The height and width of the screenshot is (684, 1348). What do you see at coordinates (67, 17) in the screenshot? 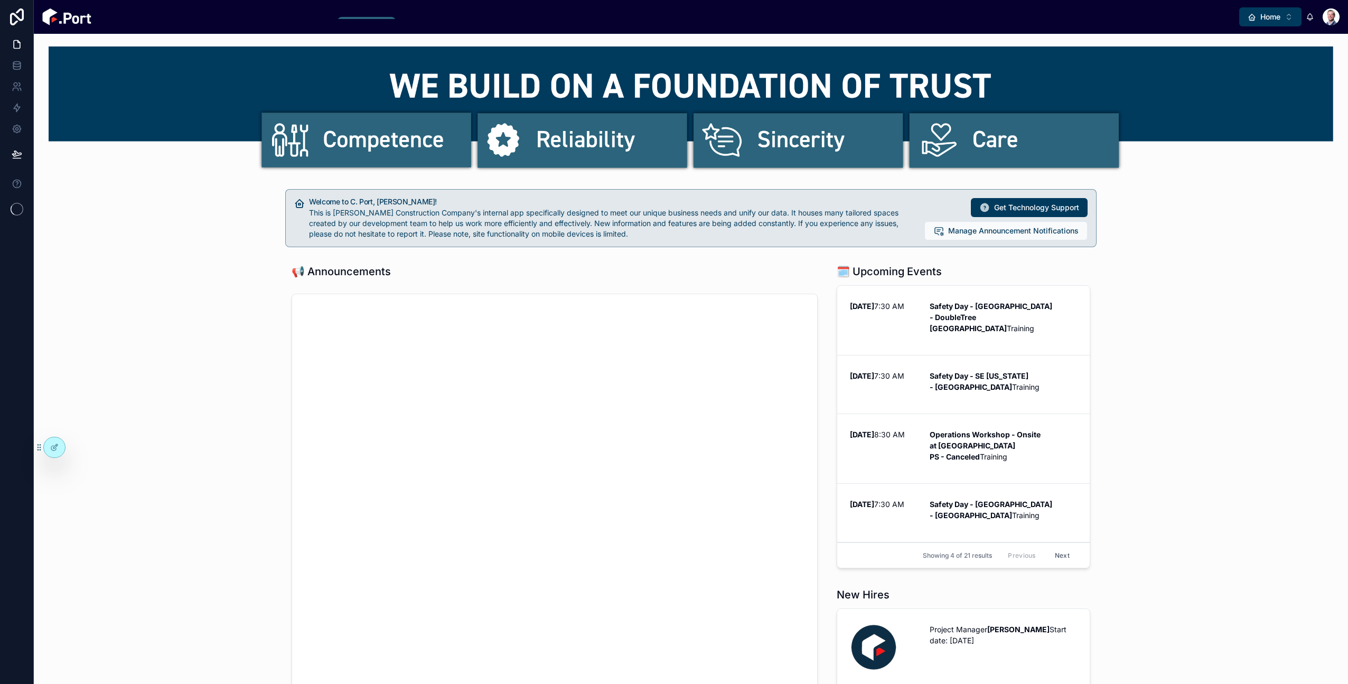
I see `img: App logo` at bounding box center [67, 17].